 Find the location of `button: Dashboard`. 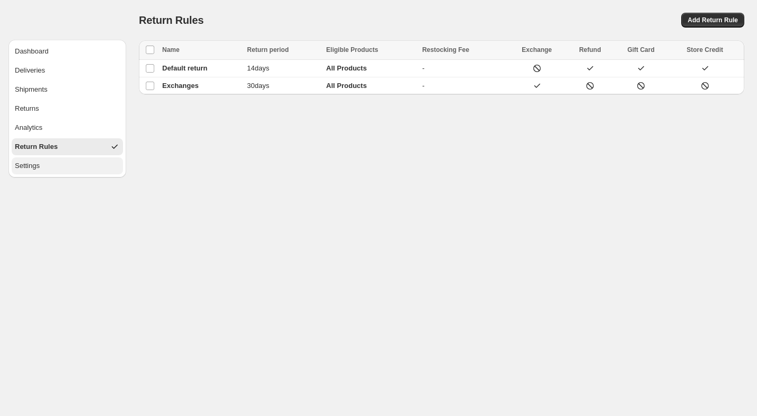

button: Dashboard is located at coordinates (67, 51).